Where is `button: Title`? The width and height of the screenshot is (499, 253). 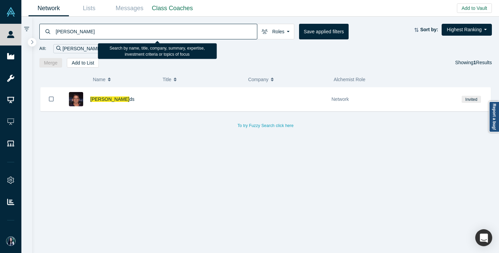
button: Title is located at coordinates (202, 79).